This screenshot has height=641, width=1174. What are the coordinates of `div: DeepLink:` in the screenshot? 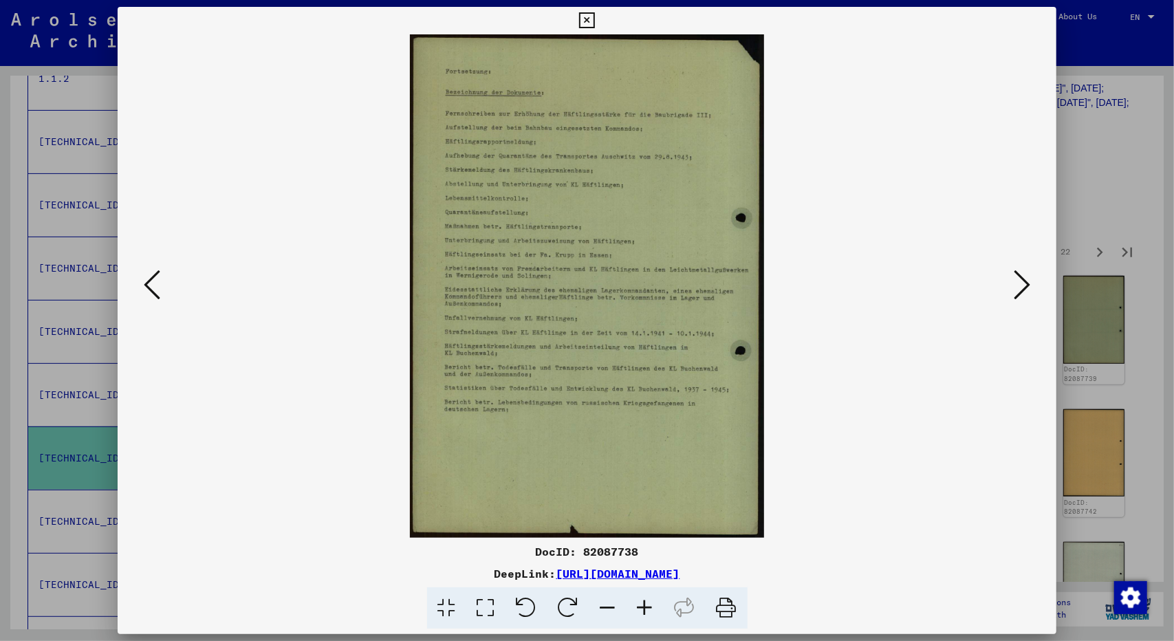 It's located at (587, 574).